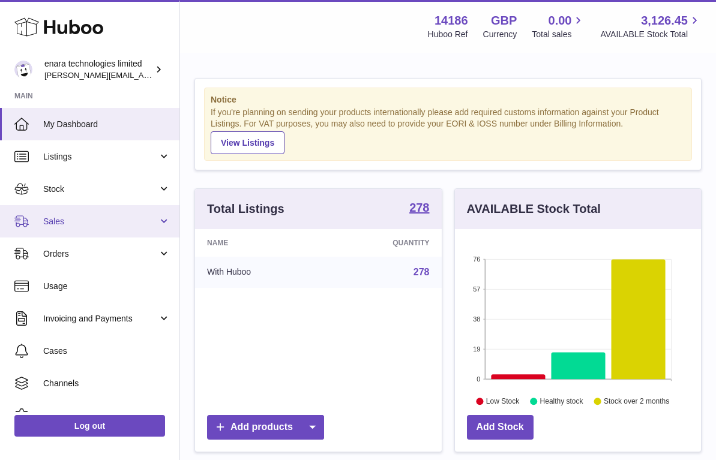 This screenshot has width=716, height=460. What do you see at coordinates (89, 426) in the screenshot?
I see `a: Log out` at bounding box center [89, 426].